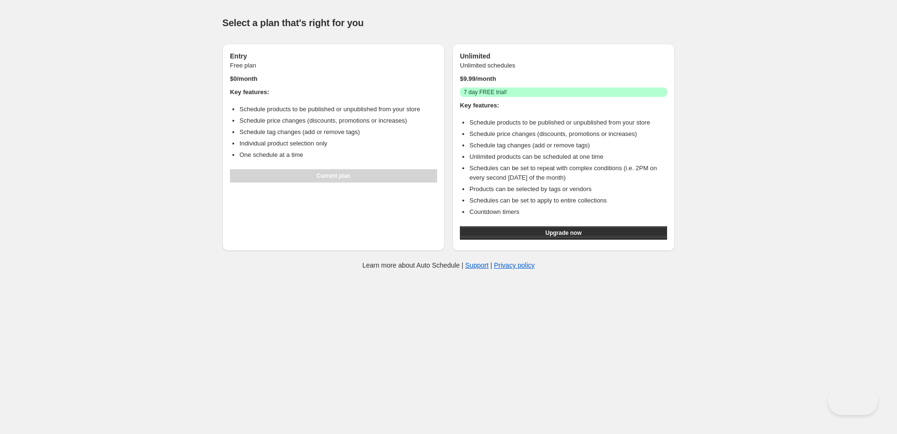 Image resolution: width=897 pixels, height=434 pixels. What do you see at coordinates (333, 79) in the screenshot?
I see `p: $ 0 /month` at bounding box center [333, 79].